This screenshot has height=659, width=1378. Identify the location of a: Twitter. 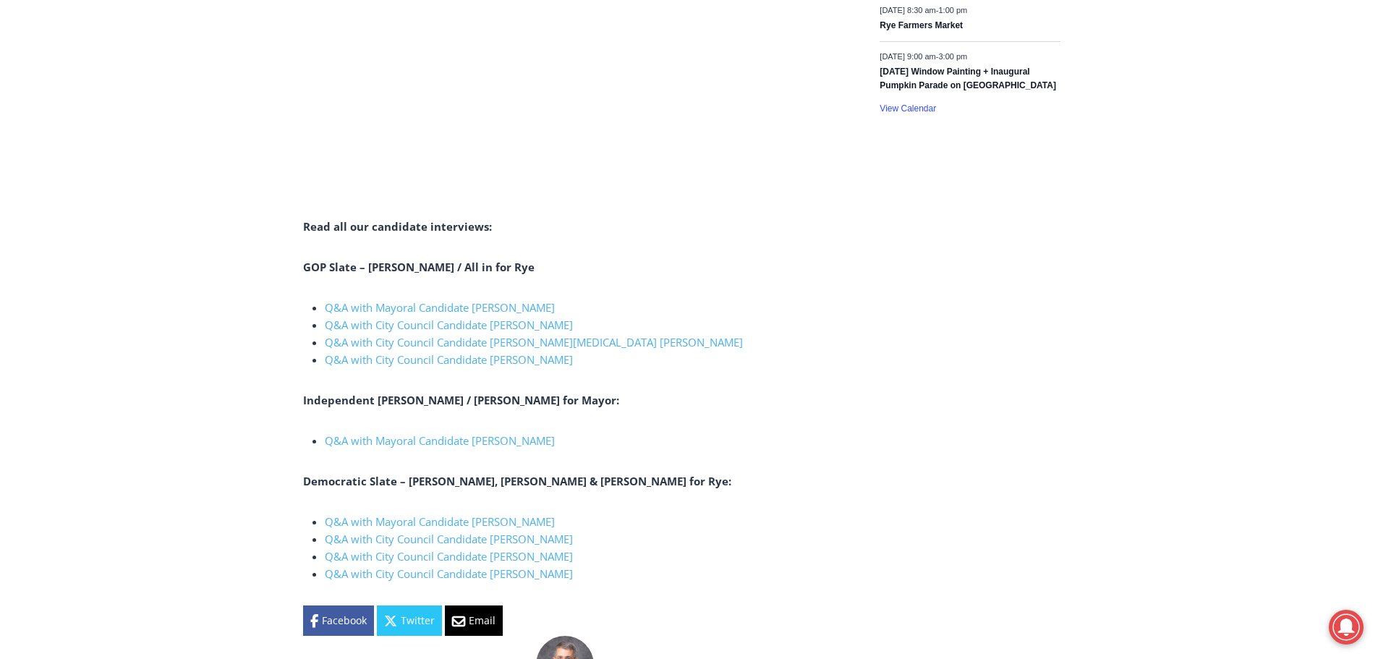
(409, 621).